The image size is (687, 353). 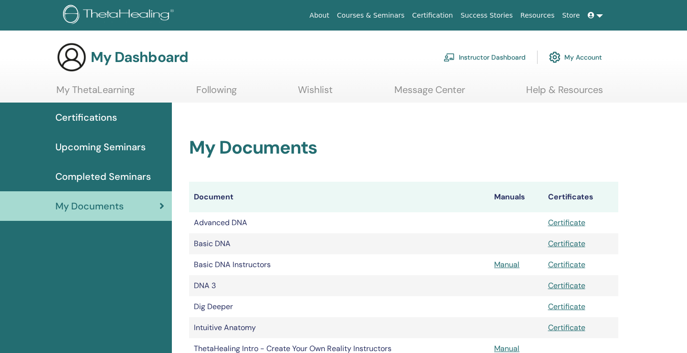 I want to click on a: Certification, so click(x=432, y=15).